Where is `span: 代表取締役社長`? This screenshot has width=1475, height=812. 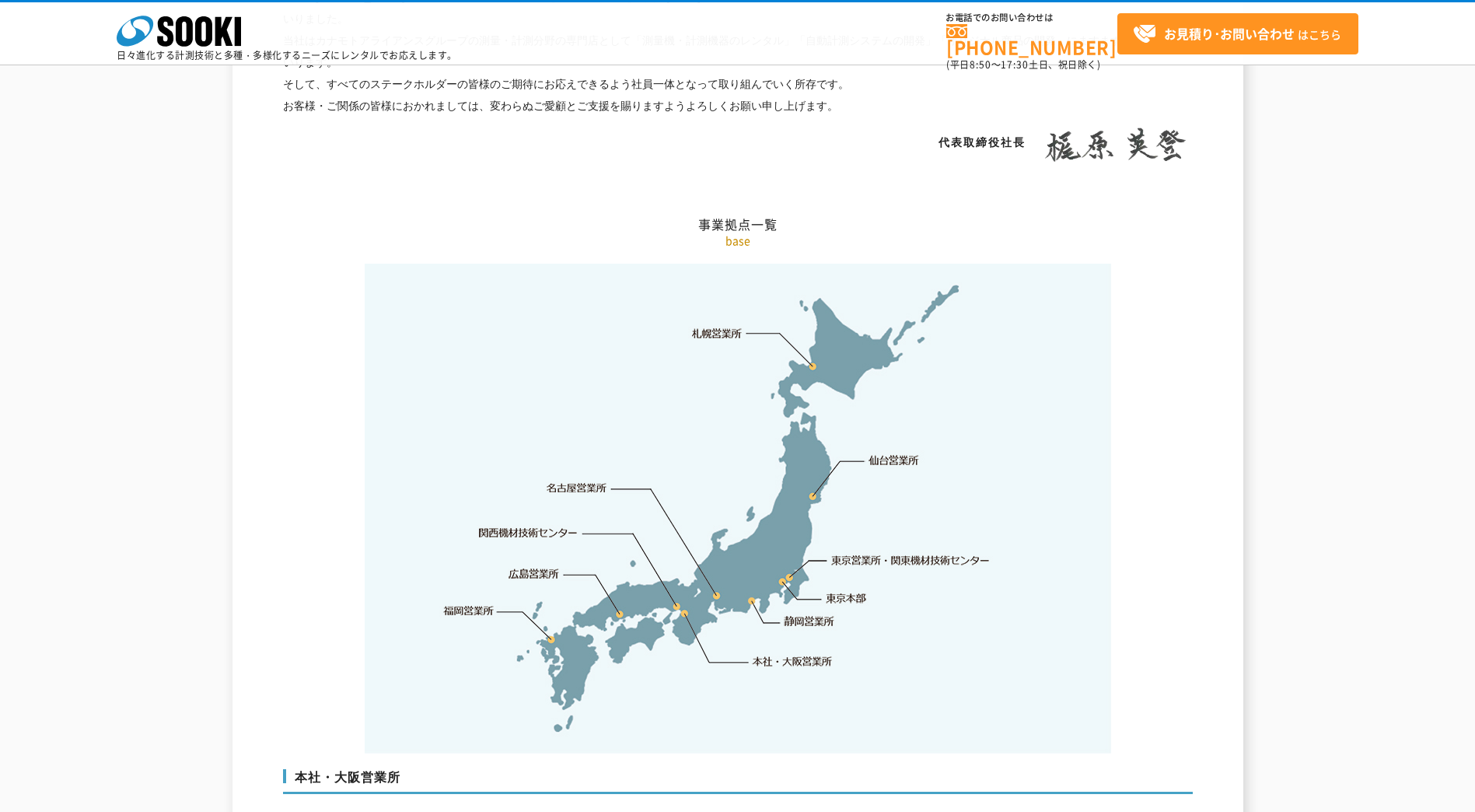 span: 代表取締役社長 is located at coordinates (982, 142).